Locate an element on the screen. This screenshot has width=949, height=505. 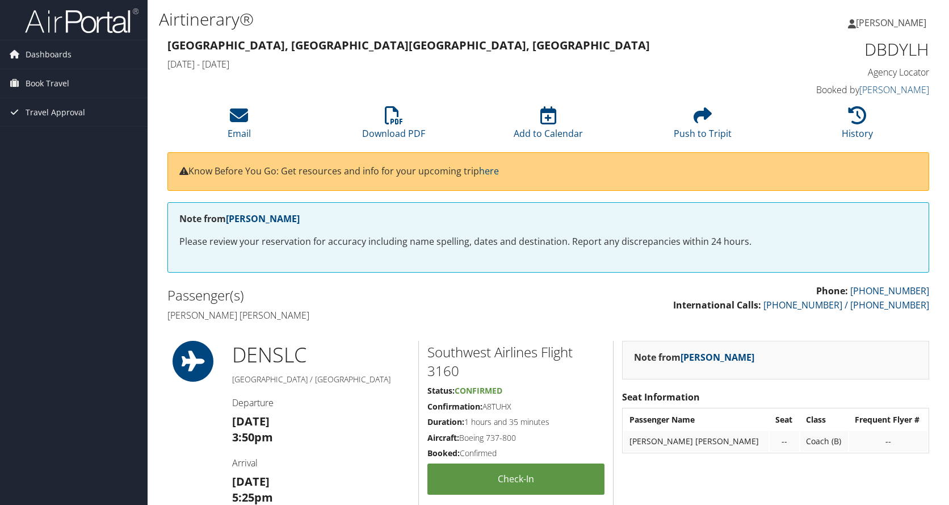
h2: Passenger(s) is located at coordinates (354, 295).